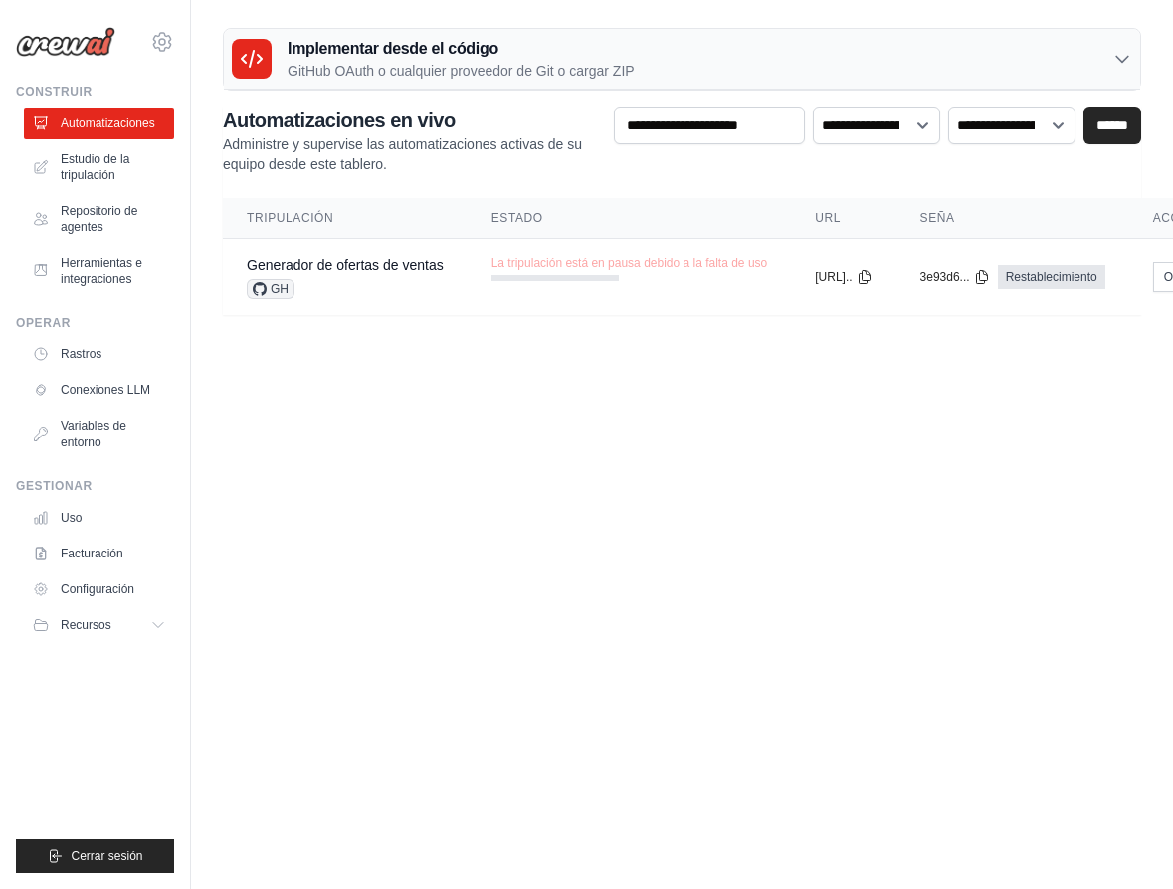 The width and height of the screenshot is (1173, 889). Describe the element at coordinates (955, 277) in the screenshot. I see `button: 3e93d6...` at that location.